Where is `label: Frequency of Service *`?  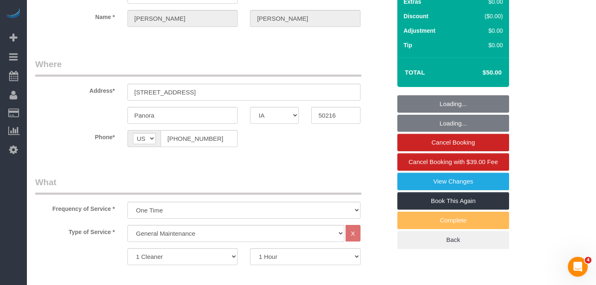 label: Frequency of Service * is located at coordinates (75, 207).